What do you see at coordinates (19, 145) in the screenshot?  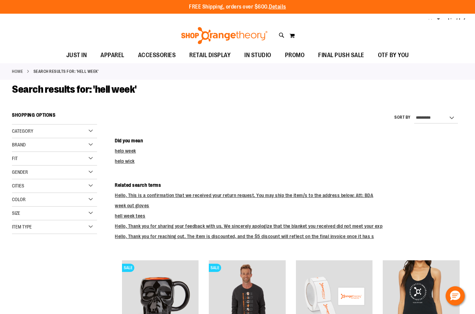 I see `span: Brand` at bounding box center [19, 145].